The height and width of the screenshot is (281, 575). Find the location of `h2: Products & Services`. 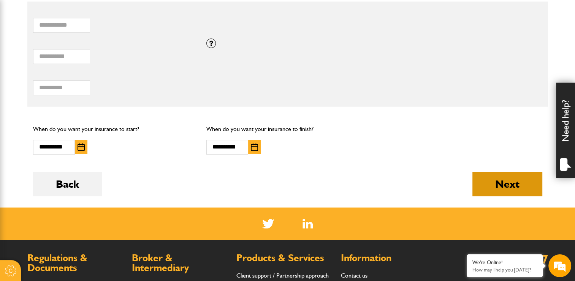

h2: Products & Services is located at coordinates (285, 258).